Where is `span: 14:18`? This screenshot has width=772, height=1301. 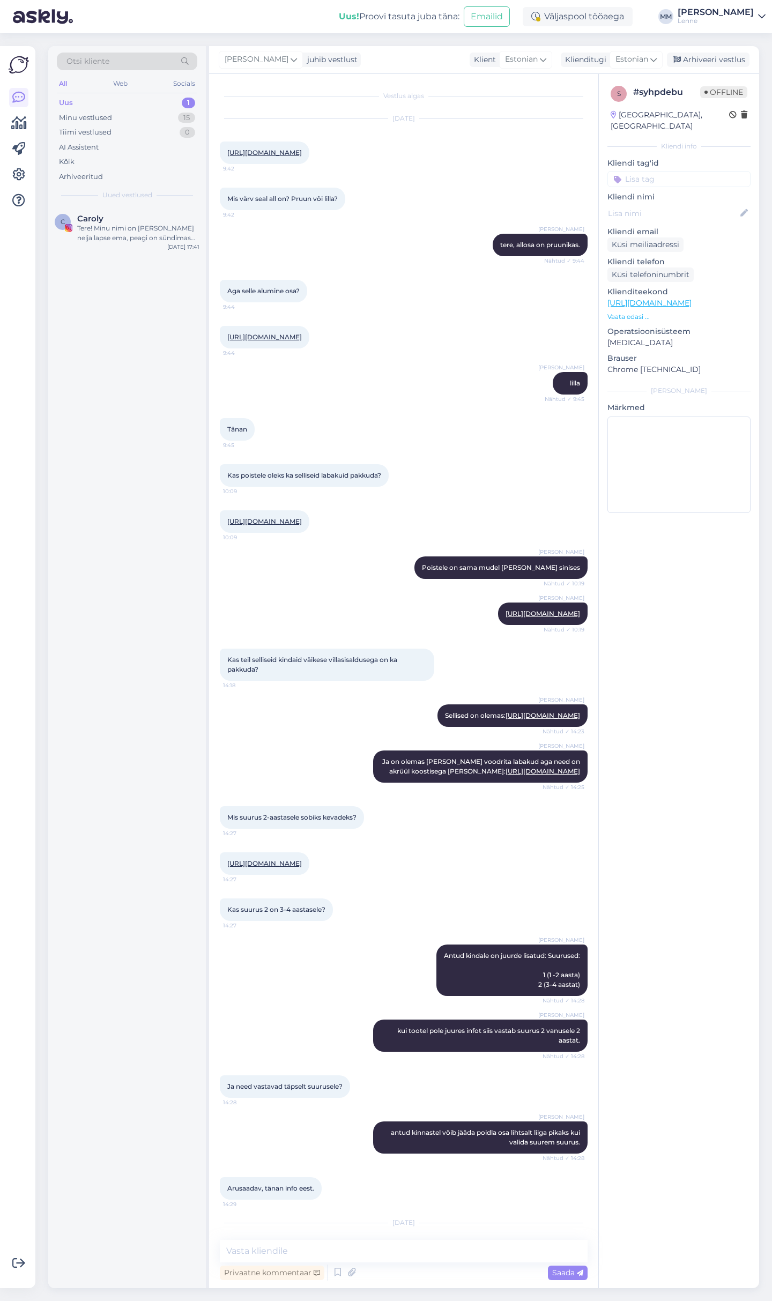
span: 14:18 is located at coordinates (243, 685).